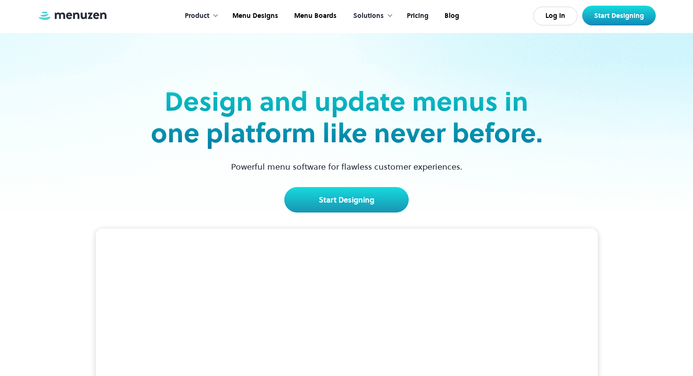 Image resolution: width=693 pixels, height=376 pixels. I want to click on p: Powerful menu software for flawless customer experiences., so click(347, 166).